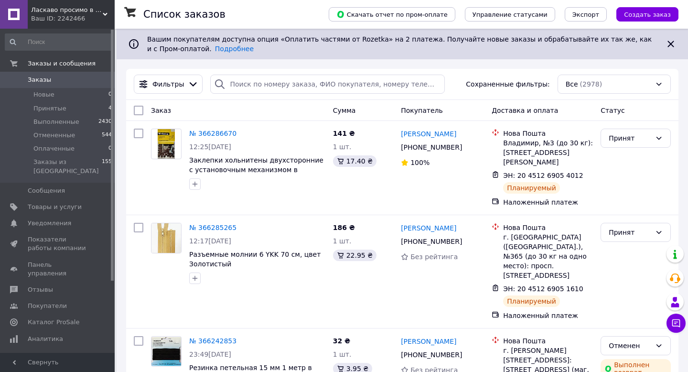 The image size is (688, 372). Describe the element at coordinates (184, 14) in the screenshot. I see `h1: Список заказов` at that location.